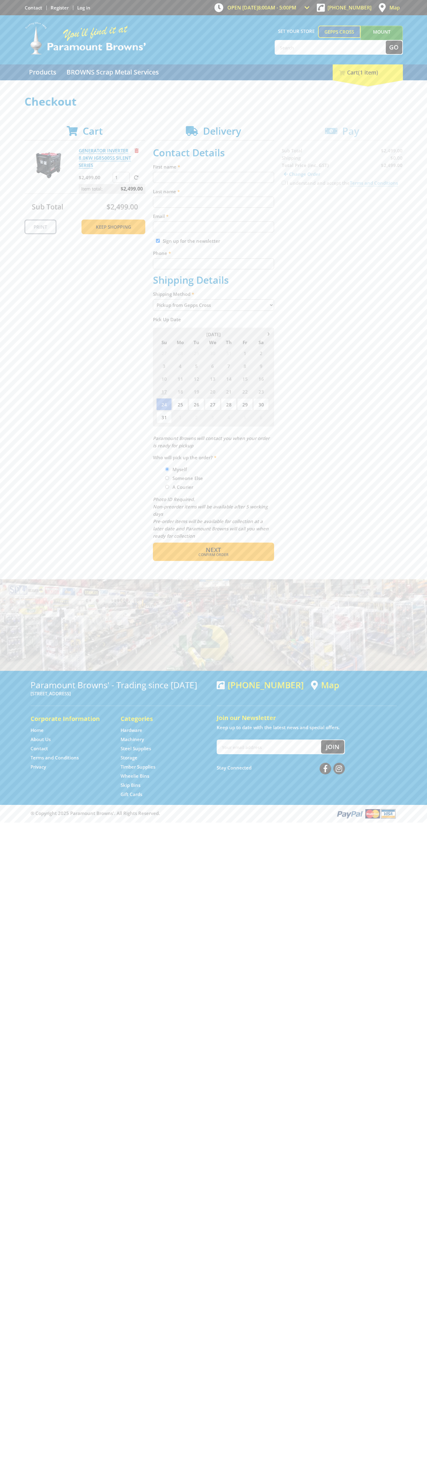  I want to click on span: 25, so click(180, 404).